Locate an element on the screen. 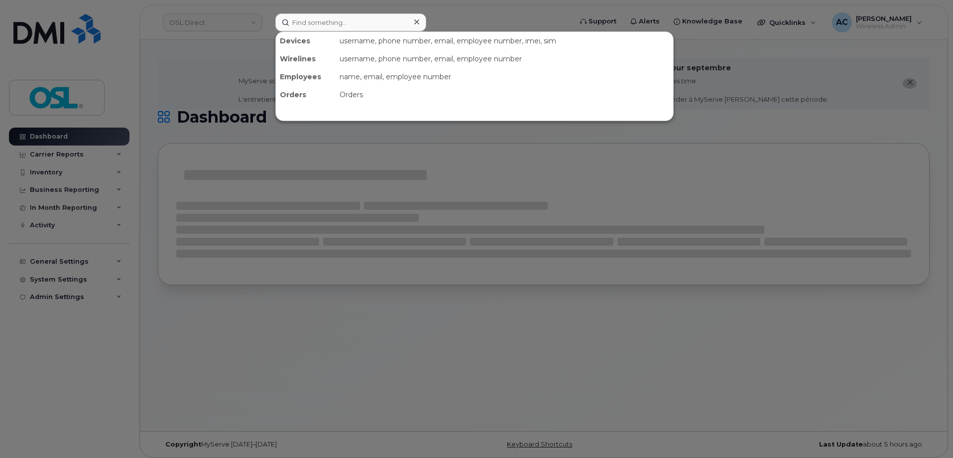  div: username, phone number, email, employee number is located at coordinates (505, 59).